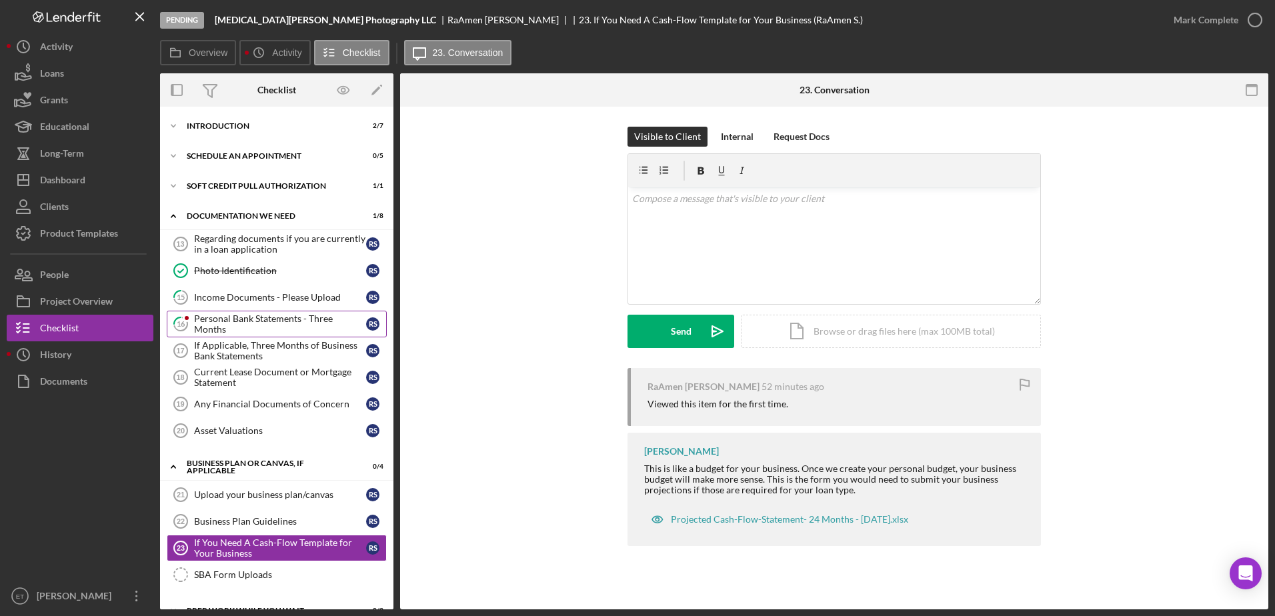 This screenshot has width=1275, height=616. I want to click on a: Activity, so click(80, 47).